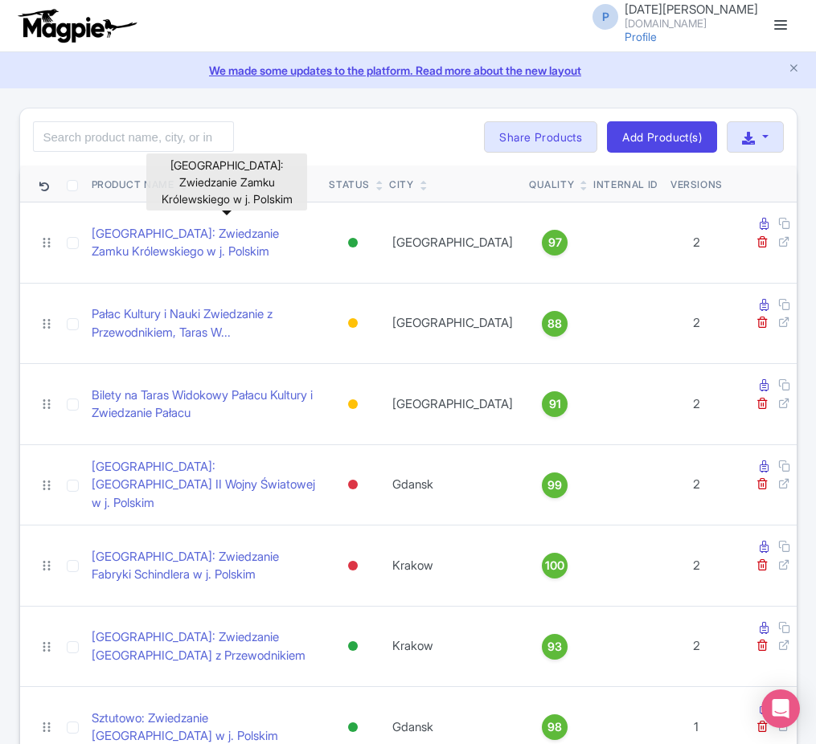  What do you see at coordinates (540, 137) in the screenshot?
I see `a: Share Products` at bounding box center [540, 137].